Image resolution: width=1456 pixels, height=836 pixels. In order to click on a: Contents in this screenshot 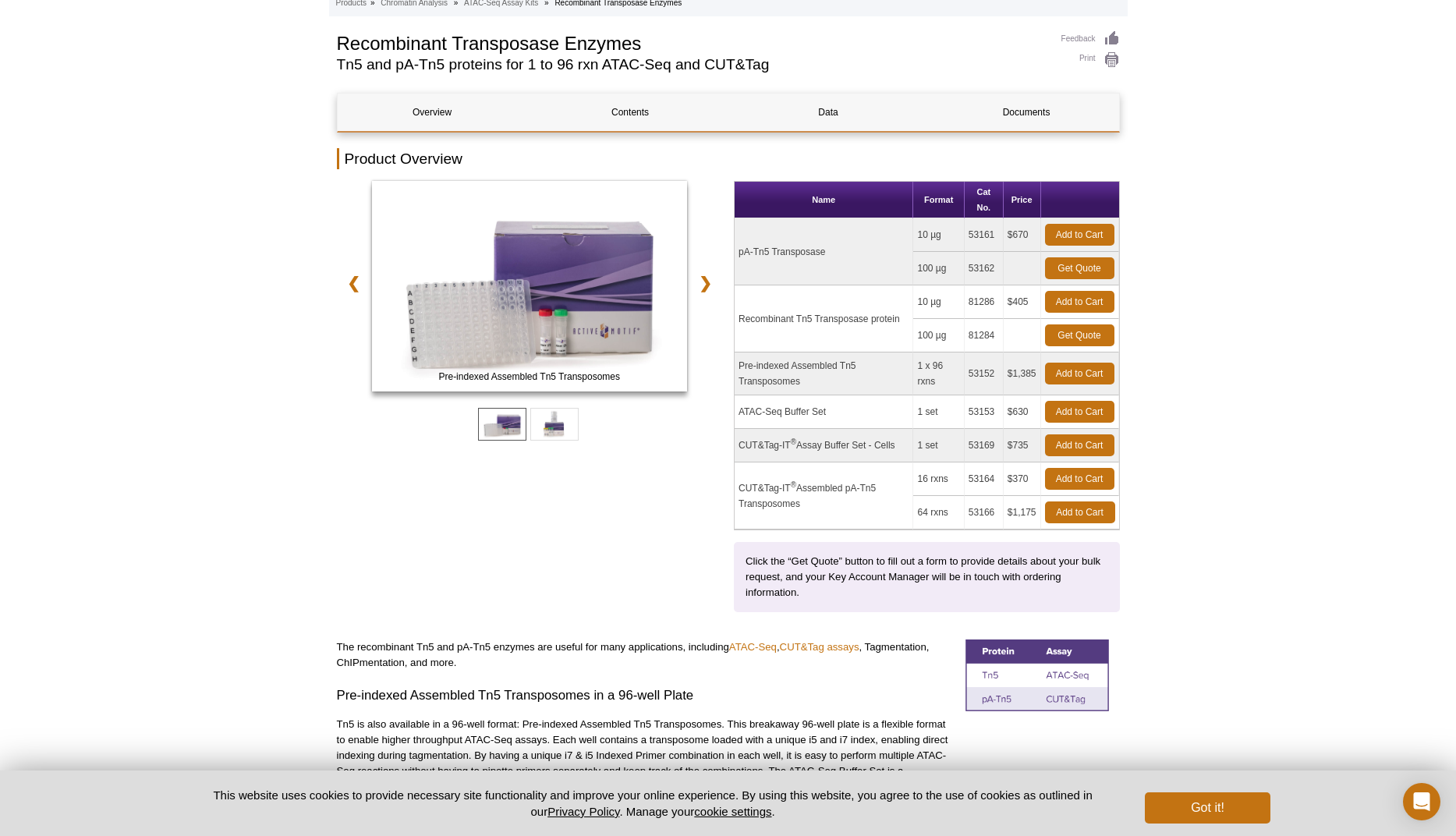, I will do `click(630, 112)`.